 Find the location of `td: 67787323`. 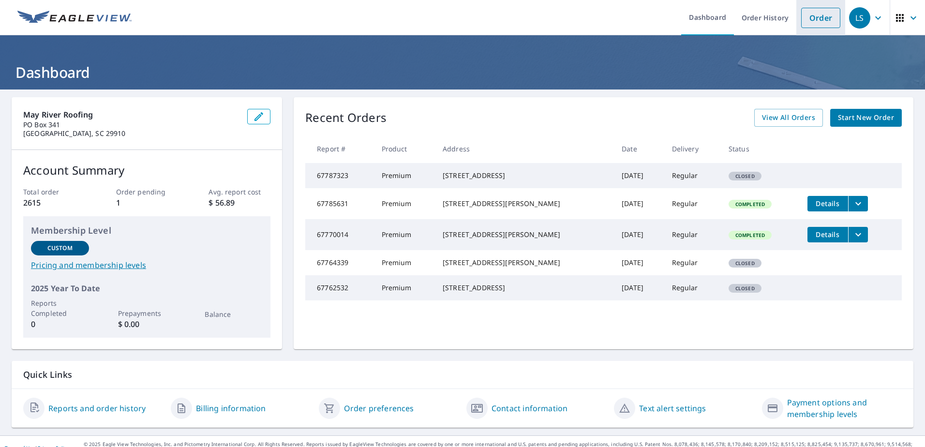

td: 67787323 is located at coordinates (339, 176).